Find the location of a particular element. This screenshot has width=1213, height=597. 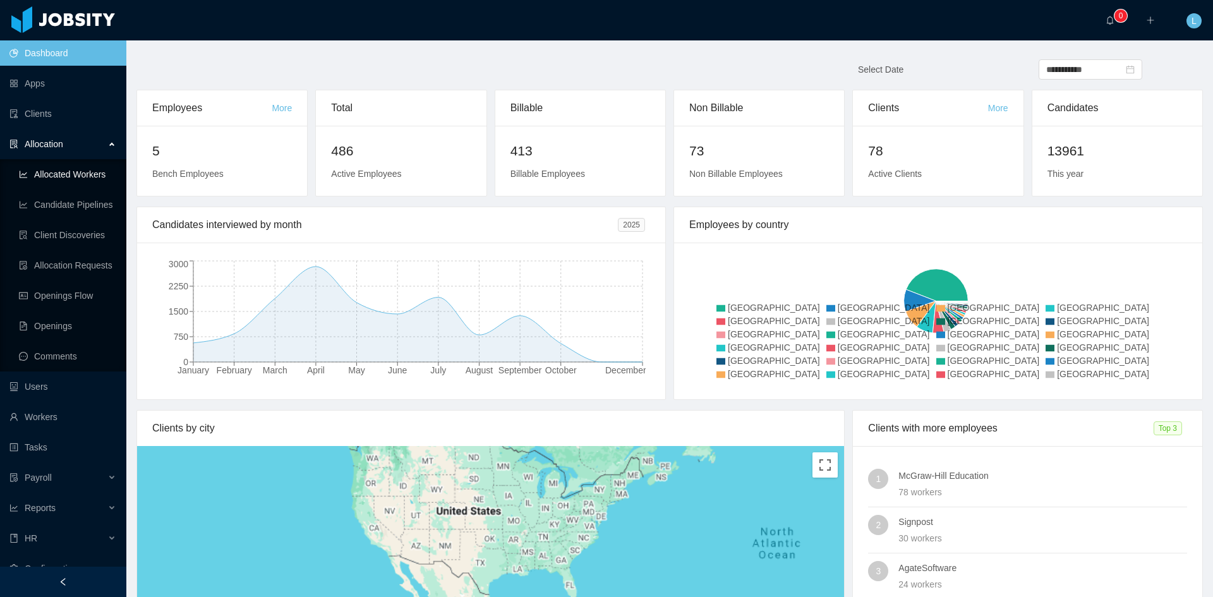

span: L is located at coordinates (1194, 21).